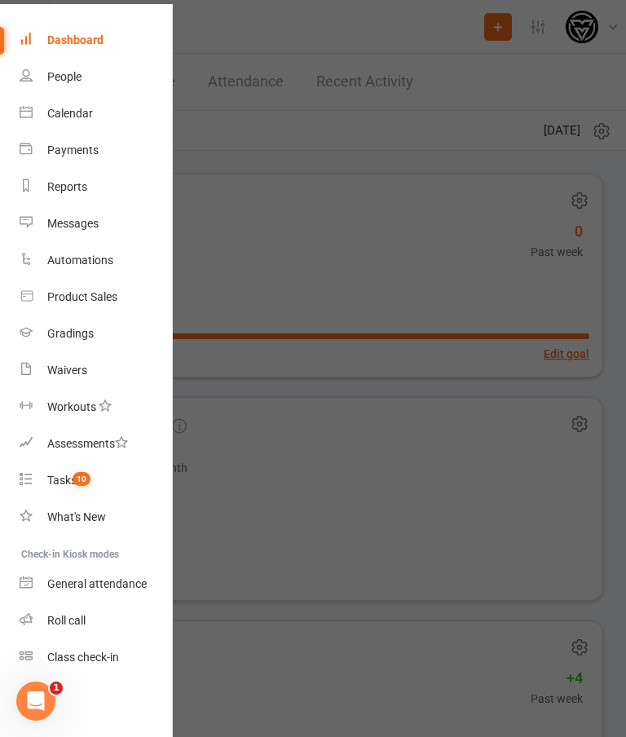 This screenshot has height=737, width=626. I want to click on a: Waivers, so click(96, 370).